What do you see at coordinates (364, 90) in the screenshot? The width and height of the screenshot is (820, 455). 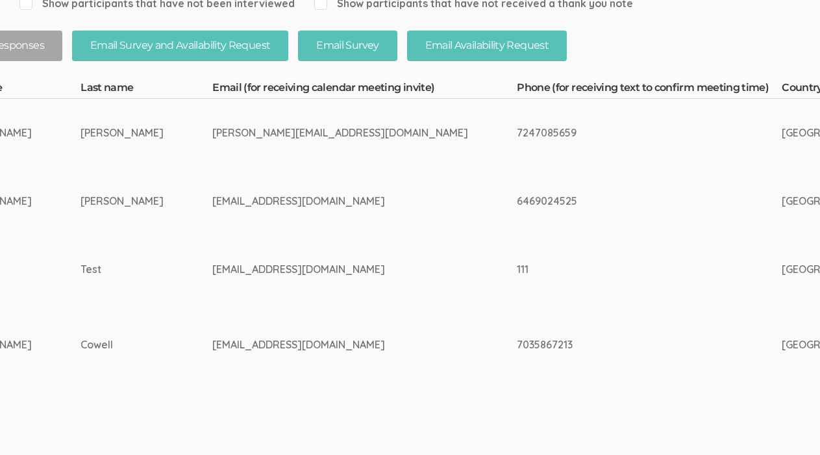 I see `th: Email (for receiving calendar meeting invite)` at bounding box center [364, 90].